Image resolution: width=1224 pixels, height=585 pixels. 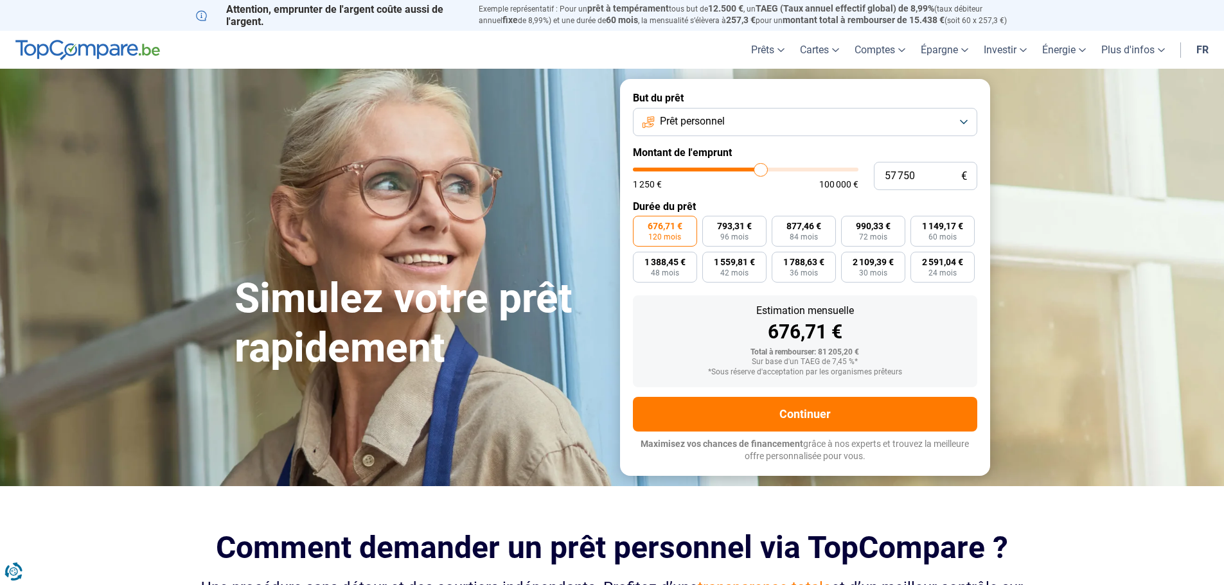 I want to click on button: Continuer, so click(x=805, y=414).